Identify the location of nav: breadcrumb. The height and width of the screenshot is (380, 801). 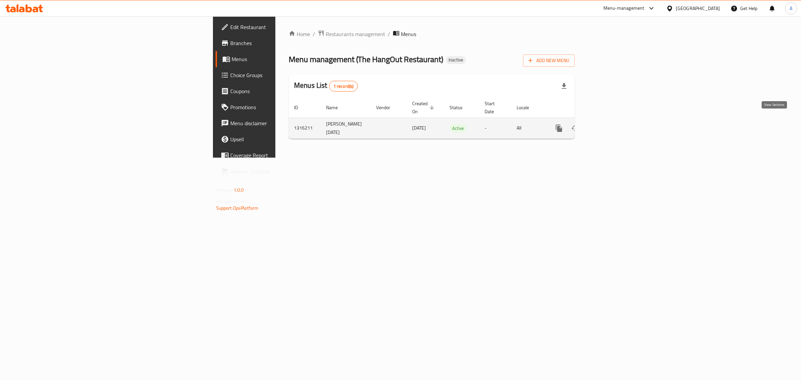
(432, 34).